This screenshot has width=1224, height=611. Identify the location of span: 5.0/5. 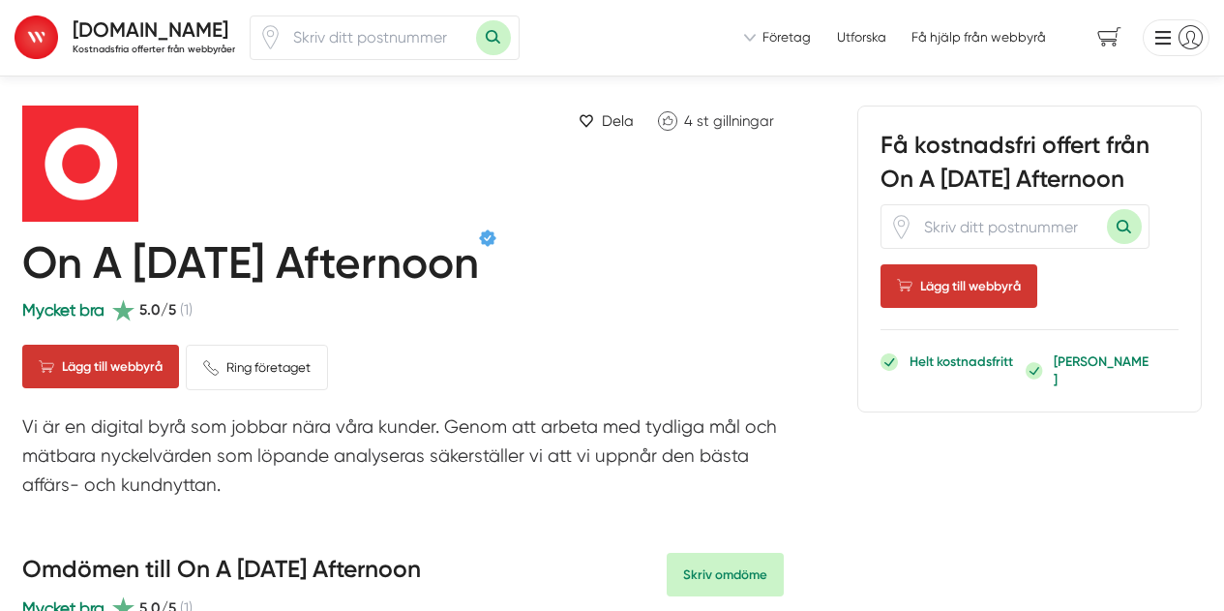
(158, 310).